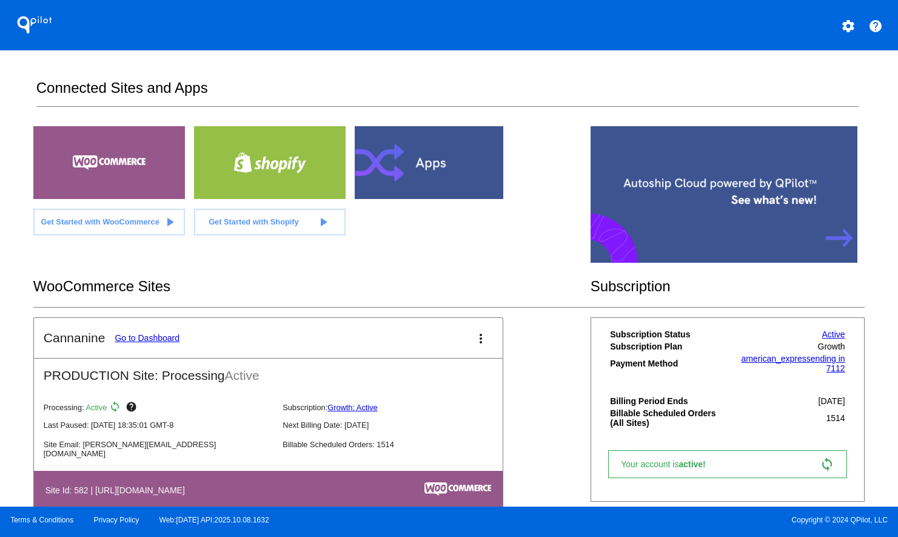 The width and height of the screenshot is (898, 537). What do you see at coordinates (727, 464) in the screenshot?
I see `a: Your account isactive! sync` at bounding box center [727, 464].